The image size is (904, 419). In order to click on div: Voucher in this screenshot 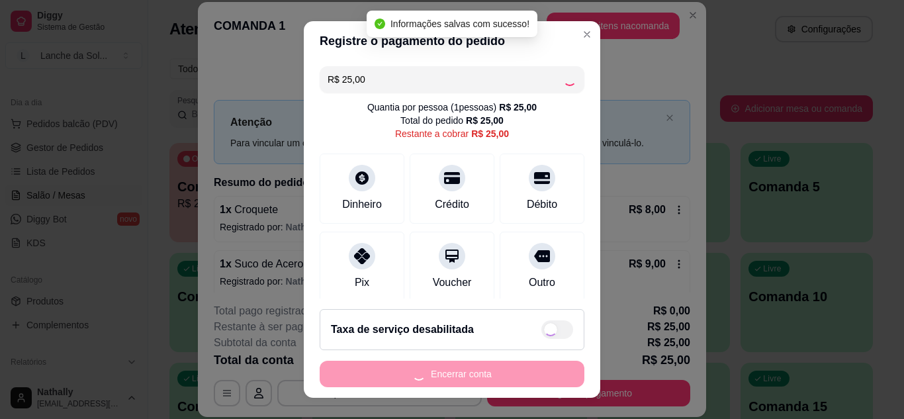, I will do `click(452, 283)`.